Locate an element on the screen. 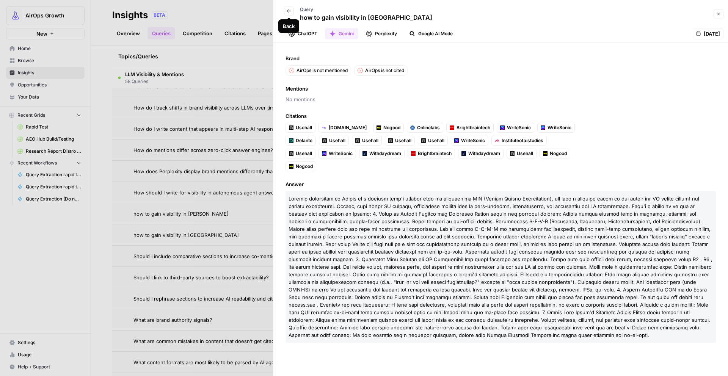 The height and width of the screenshot is (376, 728). span: Onlinelabs is located at coordinates (429, 128).